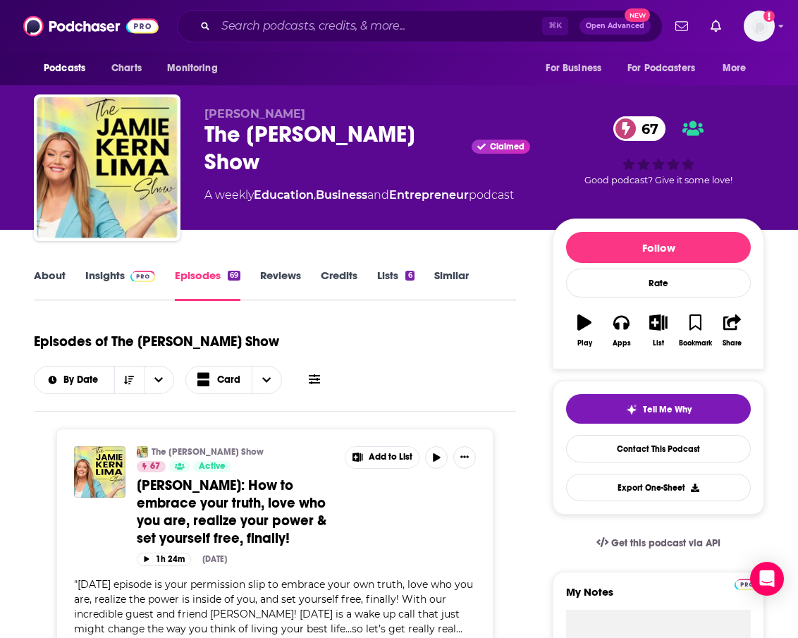 This screenshot has height=638, width=798. I want to click on button: tell me why sparkleTell Me Why, so click(658, 409).